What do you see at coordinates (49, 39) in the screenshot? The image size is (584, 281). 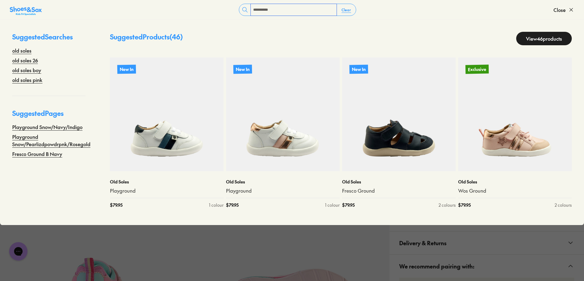 I see `p: Suggested Searches` at bounding box center [49, 39].